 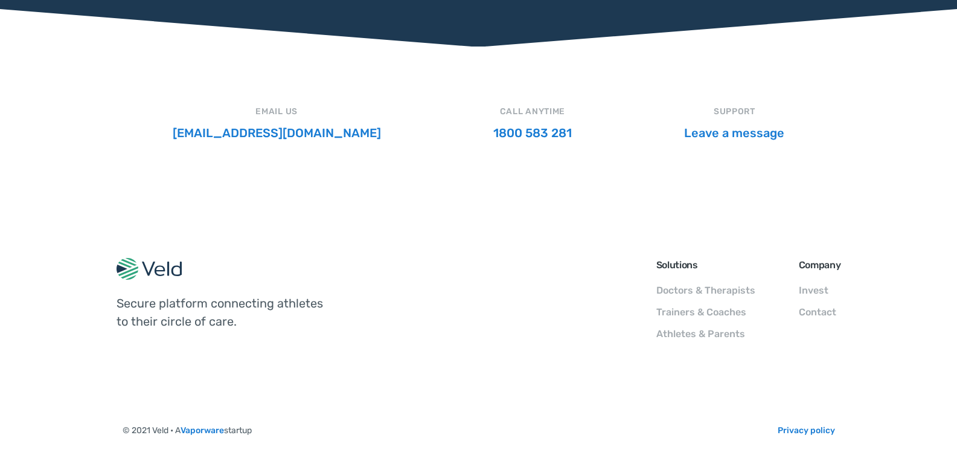 What do you see at coordinates (734, 133) in the screenshot?
I see `a: Leave a message` at bounding box center [734, 133].